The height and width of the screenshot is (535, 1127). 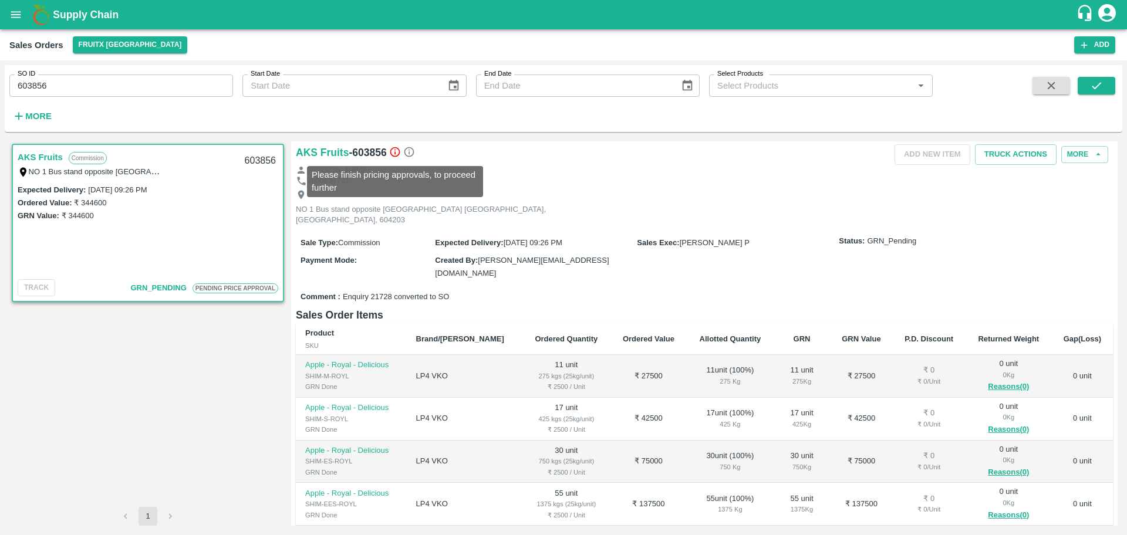 I want to click on div: 750 Kg, so click(x=802, y=467).